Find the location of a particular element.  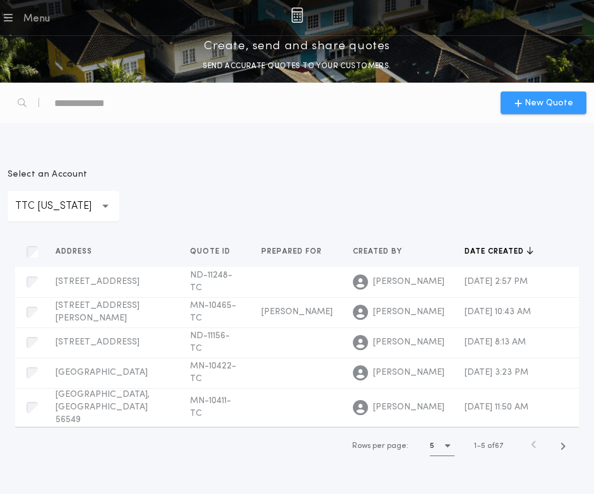

button: New Quote is located at coordinates (543, 103).